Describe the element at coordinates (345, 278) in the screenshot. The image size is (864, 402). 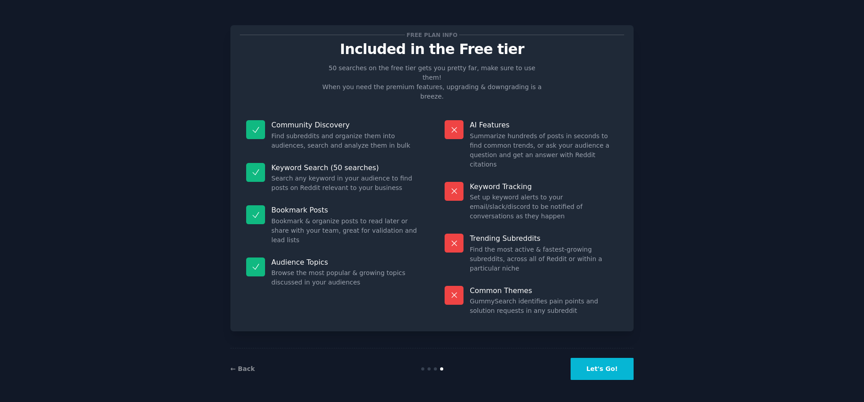
I see `dd: Browse the most popular & growing topics discussed in your audiences` at that location.